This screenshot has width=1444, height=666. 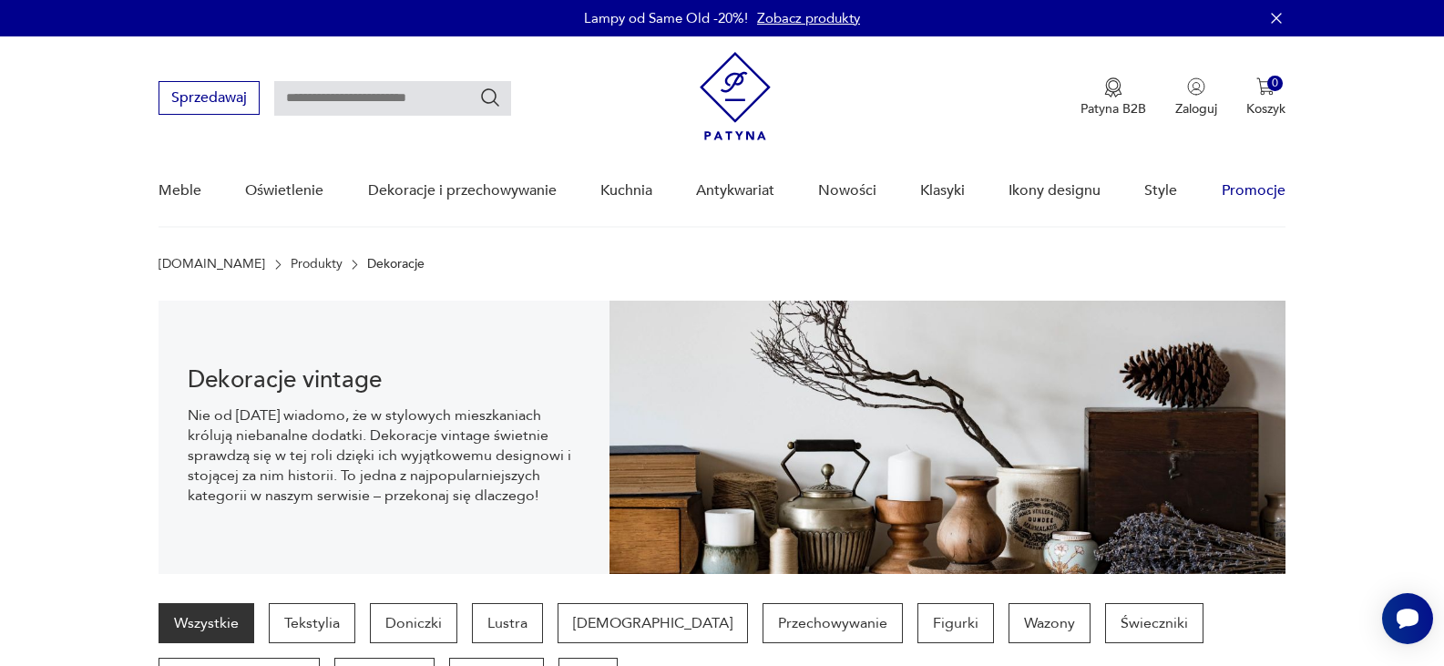 I want to click on p: Zaloguj, so click(x=1196, y=108).